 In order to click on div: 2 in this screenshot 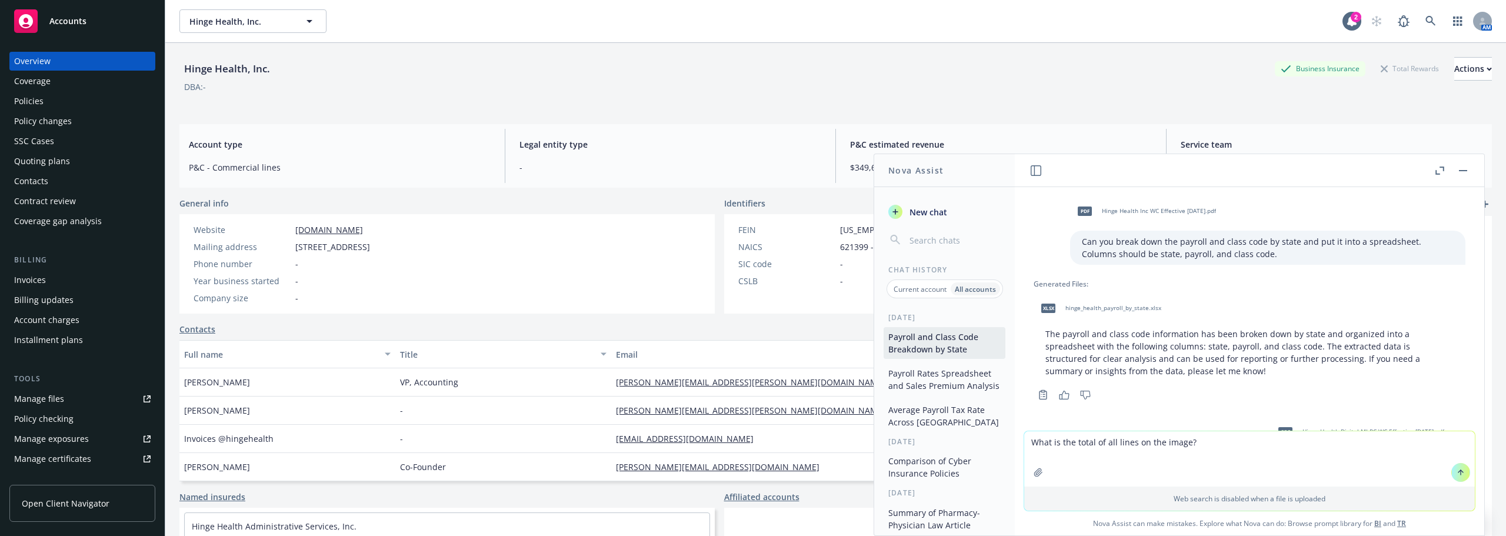, I will do `click(1356, 14)`.